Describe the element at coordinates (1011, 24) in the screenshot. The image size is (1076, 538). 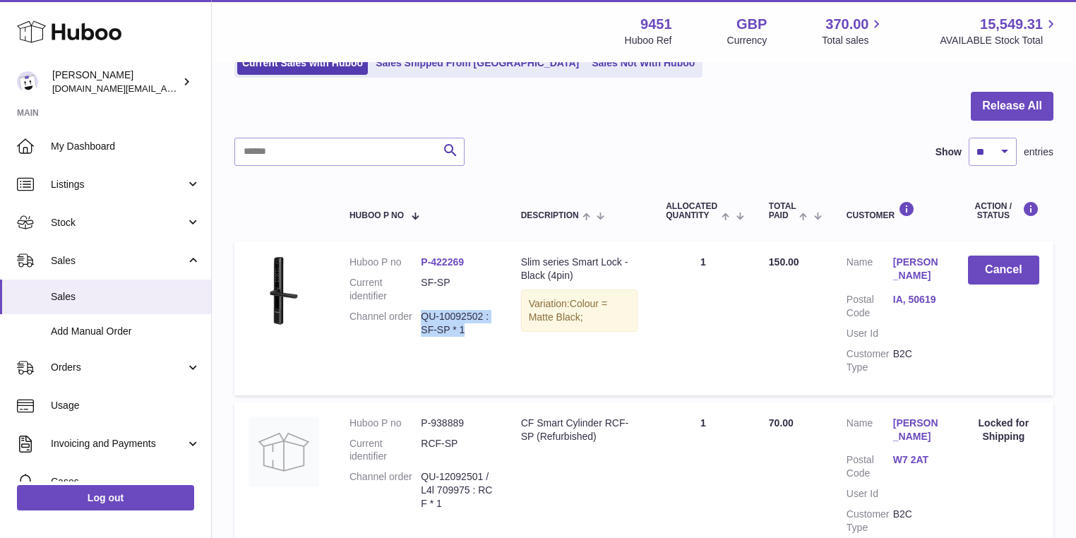
I see `span: 15,549.31` at that location.